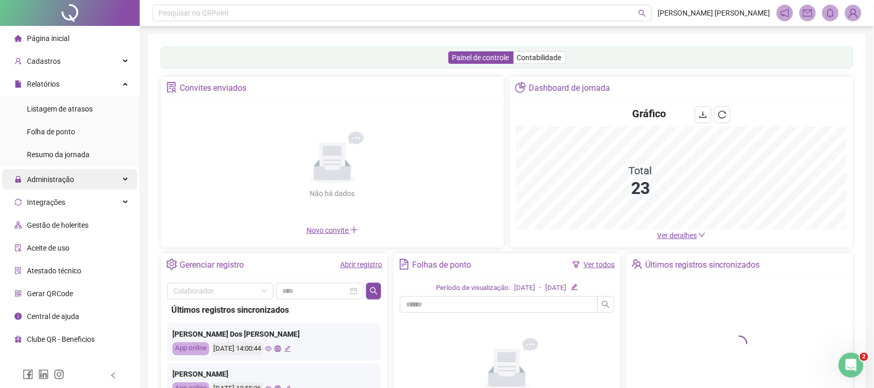  I want to click on img: 88751, so click(854, 13).